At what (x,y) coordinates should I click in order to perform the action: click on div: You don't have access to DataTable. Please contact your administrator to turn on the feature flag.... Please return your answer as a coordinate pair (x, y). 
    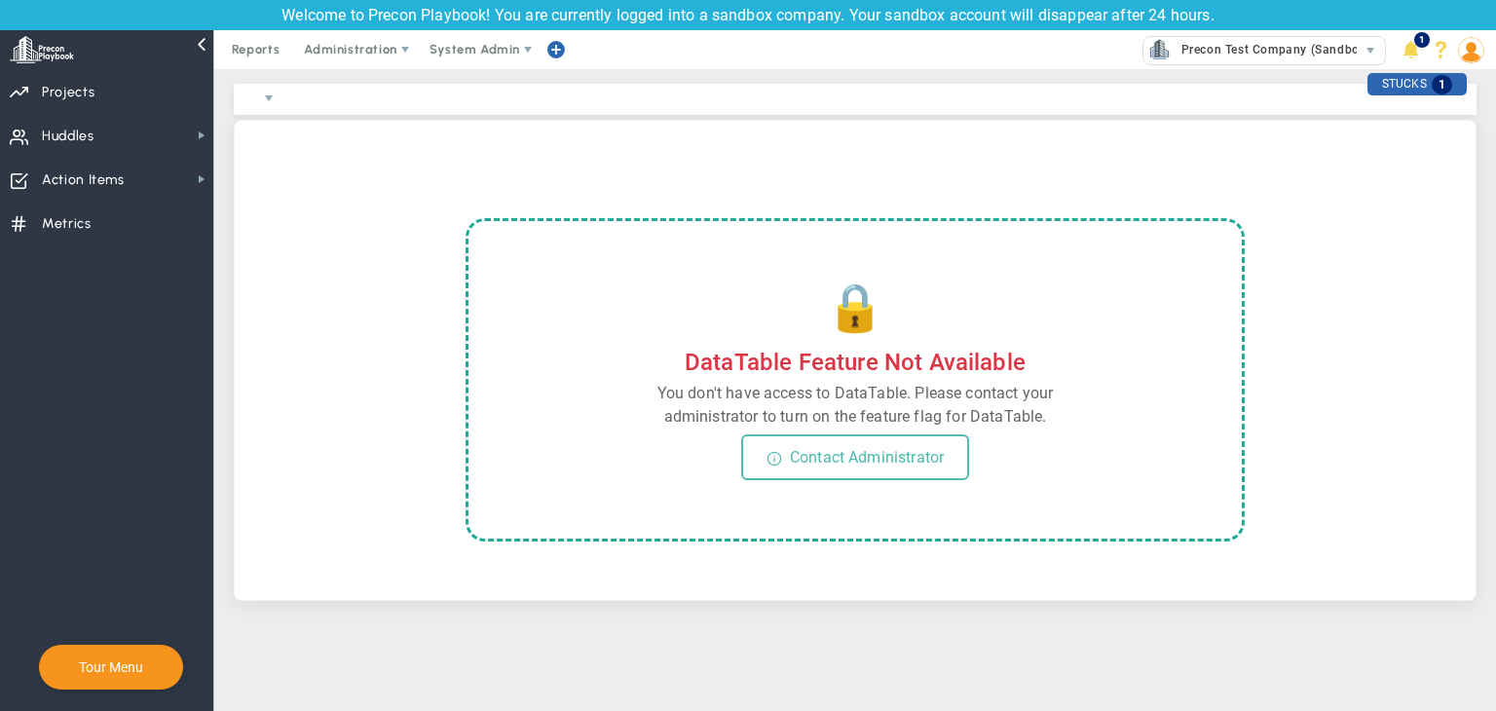
    Looking at the image, I should click on (855, 405).